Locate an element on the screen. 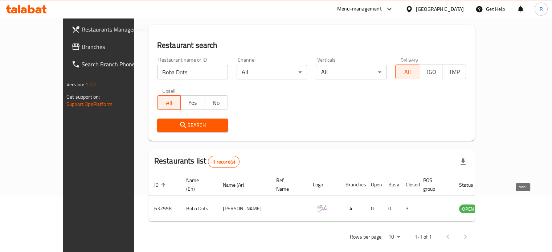 The image size is (552, 252). span: Branches is located at coordinates (115, 47).